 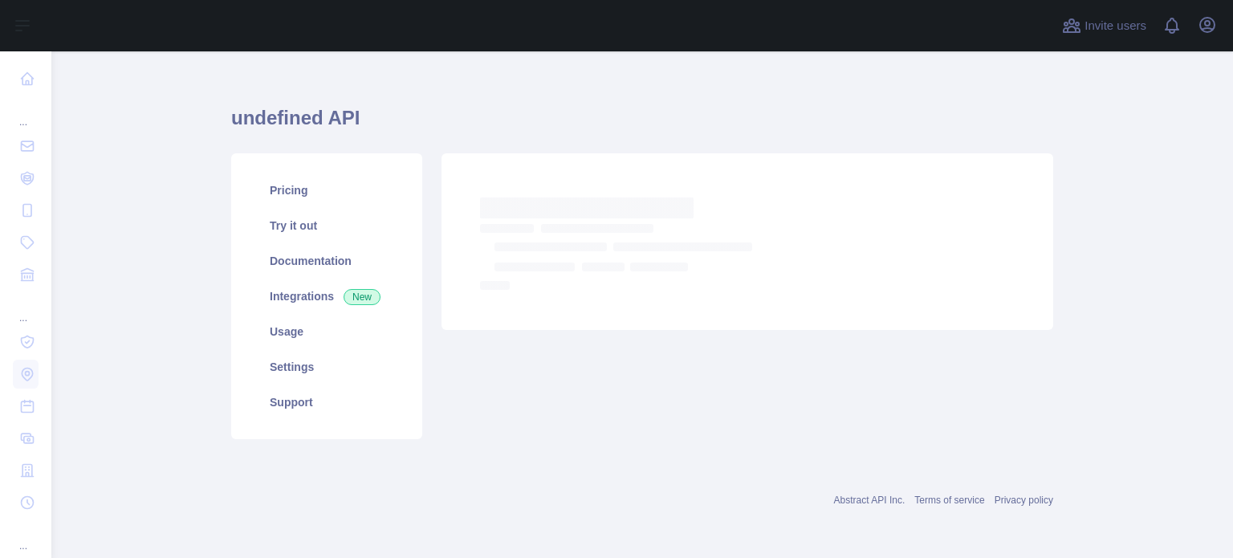 I want to click on button: Invite users, so click(x=1104, y=26).